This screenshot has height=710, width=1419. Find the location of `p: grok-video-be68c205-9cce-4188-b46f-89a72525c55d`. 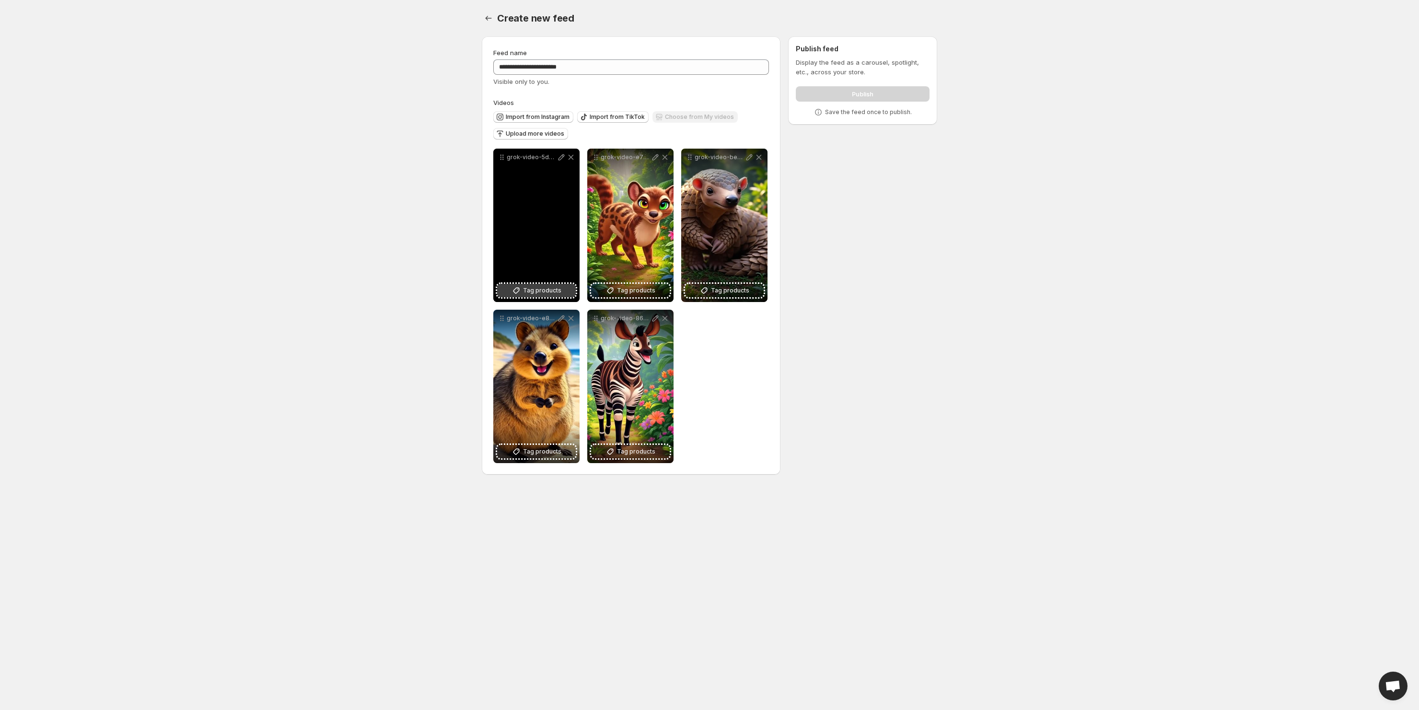

p: grok-video-be68c205-9cce-4188-b46f-89a72525c55d is located at coordinates (719, 157).